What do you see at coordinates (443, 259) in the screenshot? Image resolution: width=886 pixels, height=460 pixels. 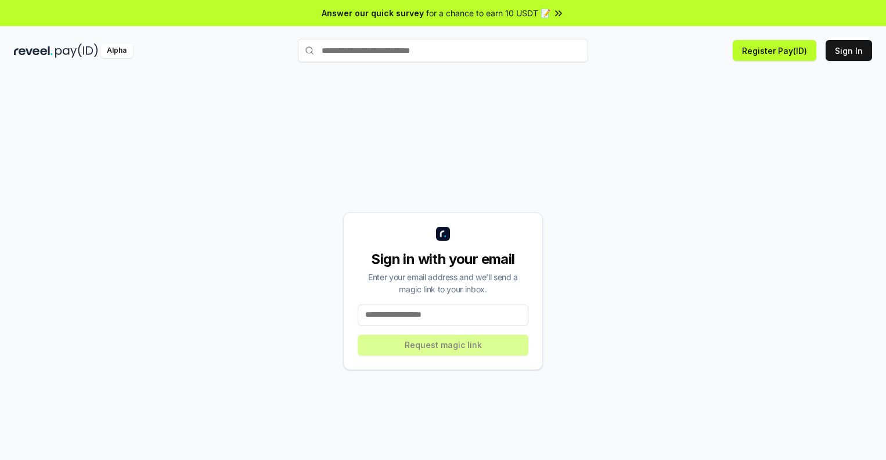 I see `div: Sign in with your email` at bounding box center [443, 259].